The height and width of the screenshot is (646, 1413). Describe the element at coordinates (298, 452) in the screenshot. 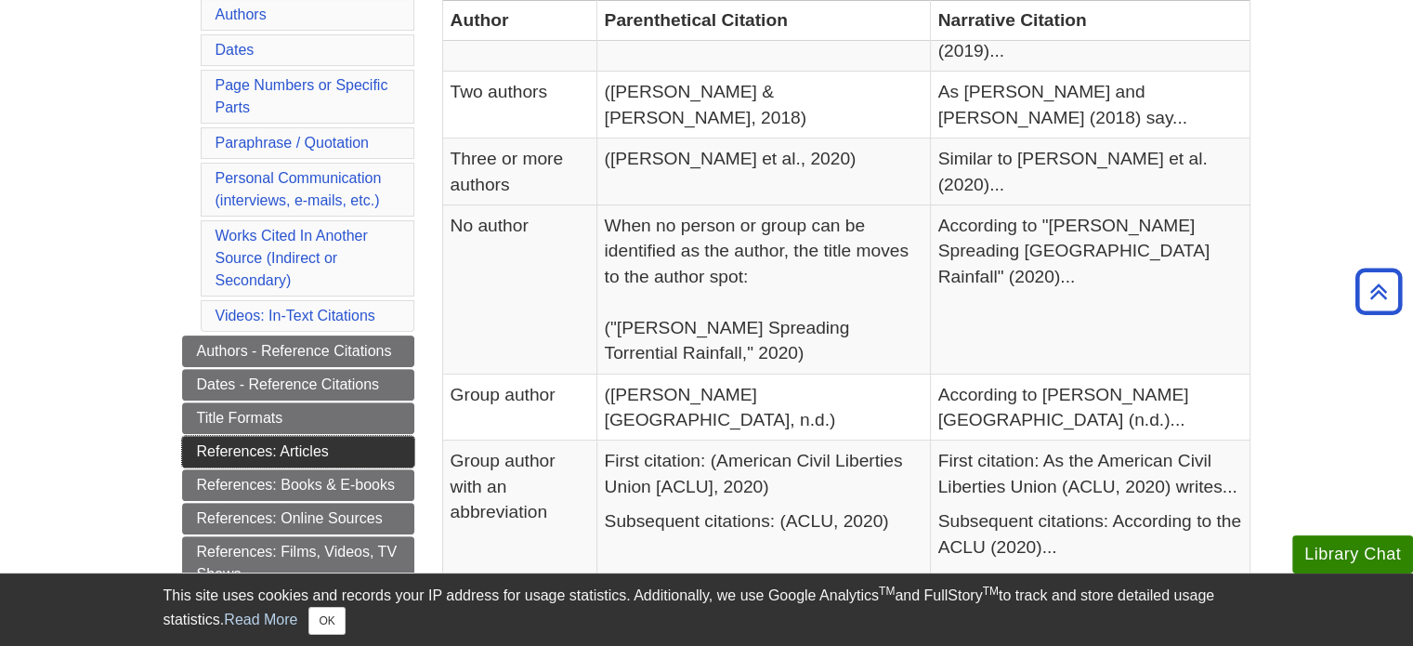

I see `a: References: Articles` at that location.